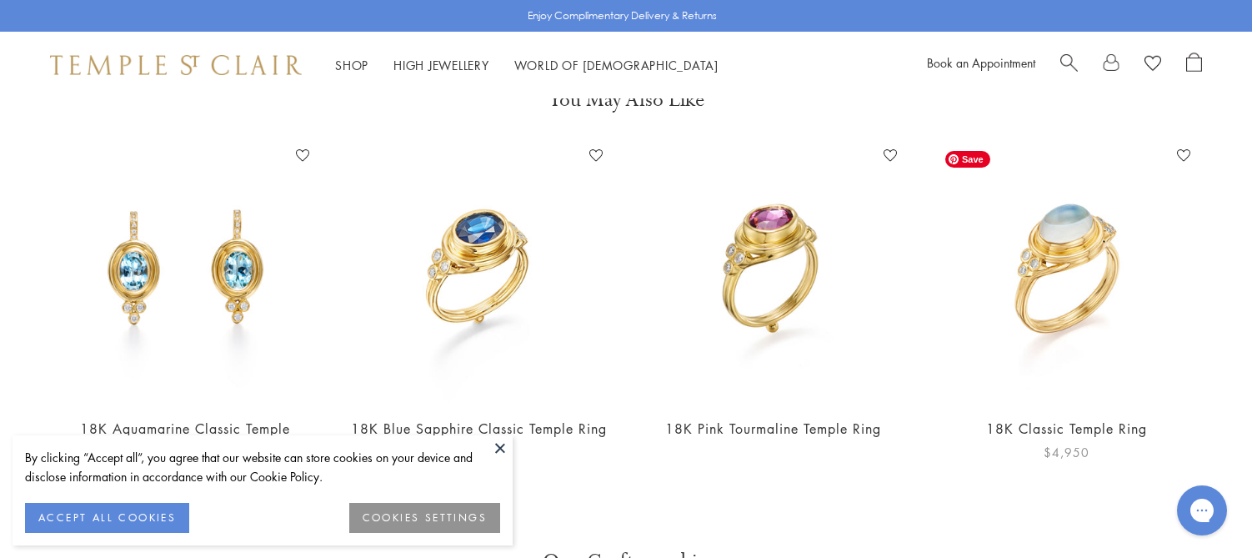 Image resolution: width=1252 pixels, height=558 pixels. Describe the element at coordinates (441, 65) in the screenshot. I see `a: High JewelleryHigh Jewellery` at that location.